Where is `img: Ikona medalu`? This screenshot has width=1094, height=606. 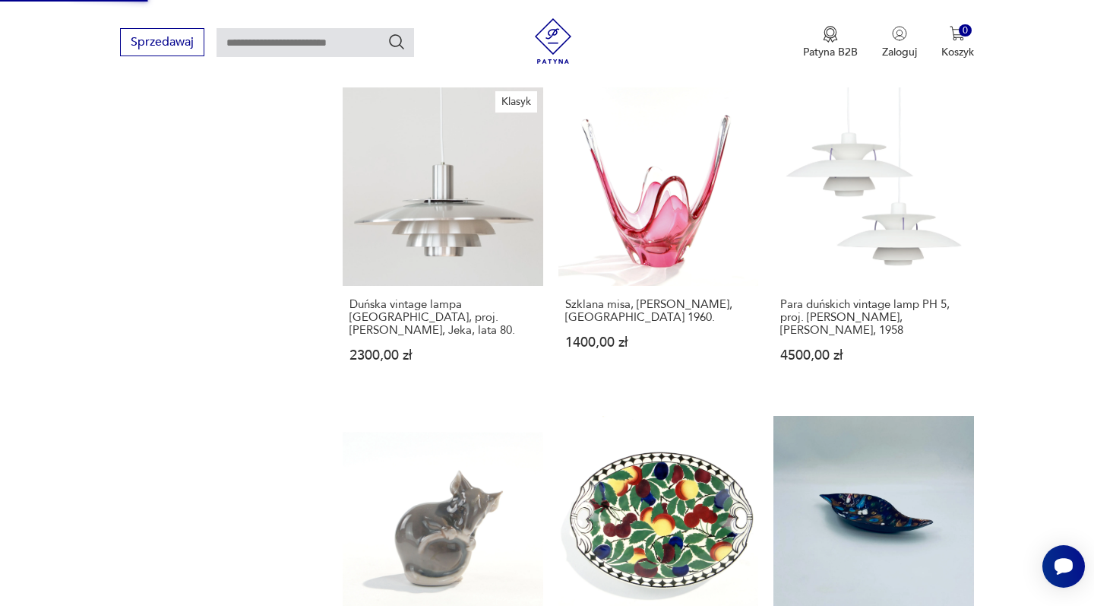
img: Ikona medalu is located at coordinates (830, 34).